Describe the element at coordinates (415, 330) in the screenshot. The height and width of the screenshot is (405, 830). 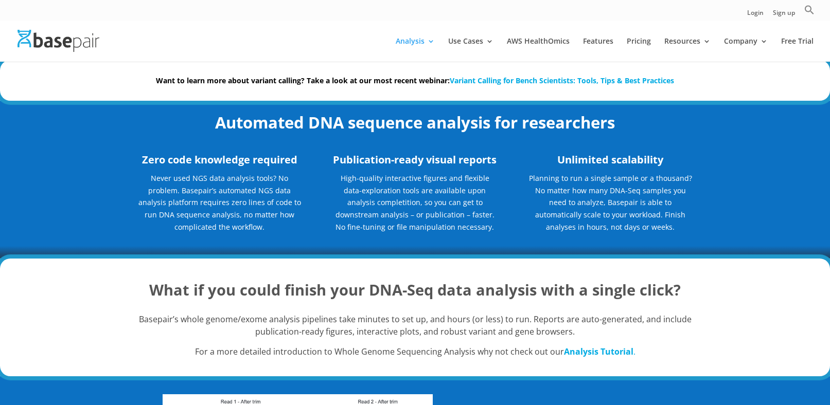
I see `p: Basepair’s whole genome/exome analysis pipelines take minutes to set up, and hours (or less) to r...` at that location.